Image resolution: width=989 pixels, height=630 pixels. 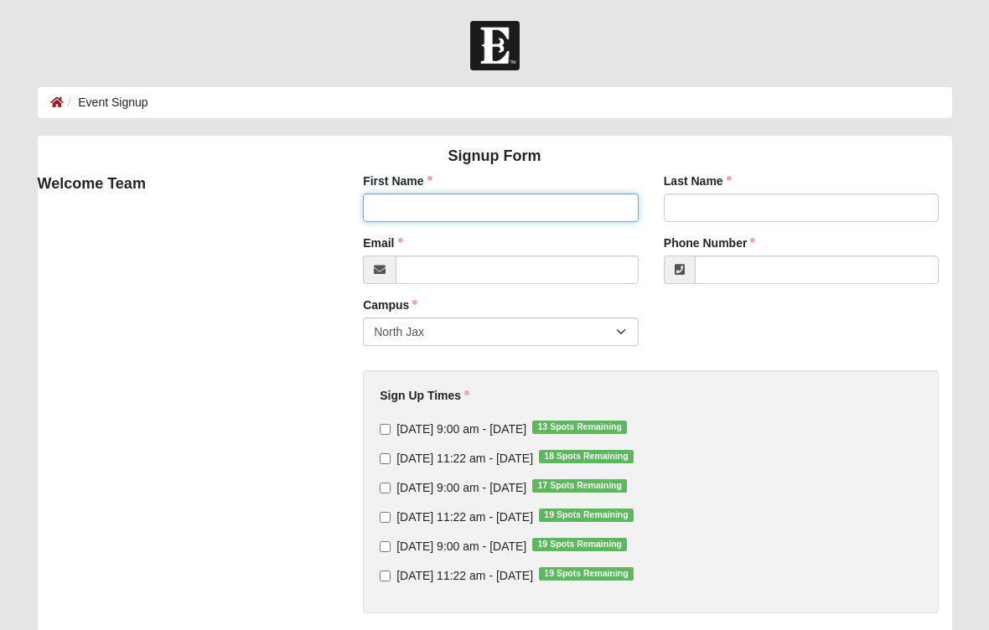 I want to click on li: Event Signup, so click(x=106, y=102).